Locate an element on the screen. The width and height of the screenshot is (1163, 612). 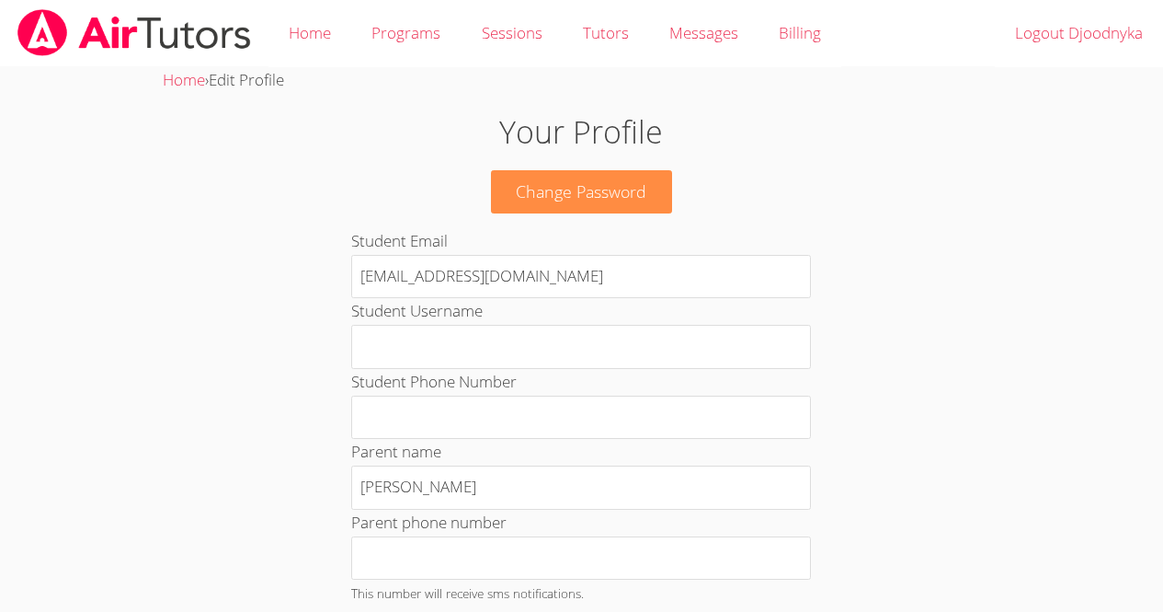
small: This number will receive sms notifications. is located at coordinates (467, 592).